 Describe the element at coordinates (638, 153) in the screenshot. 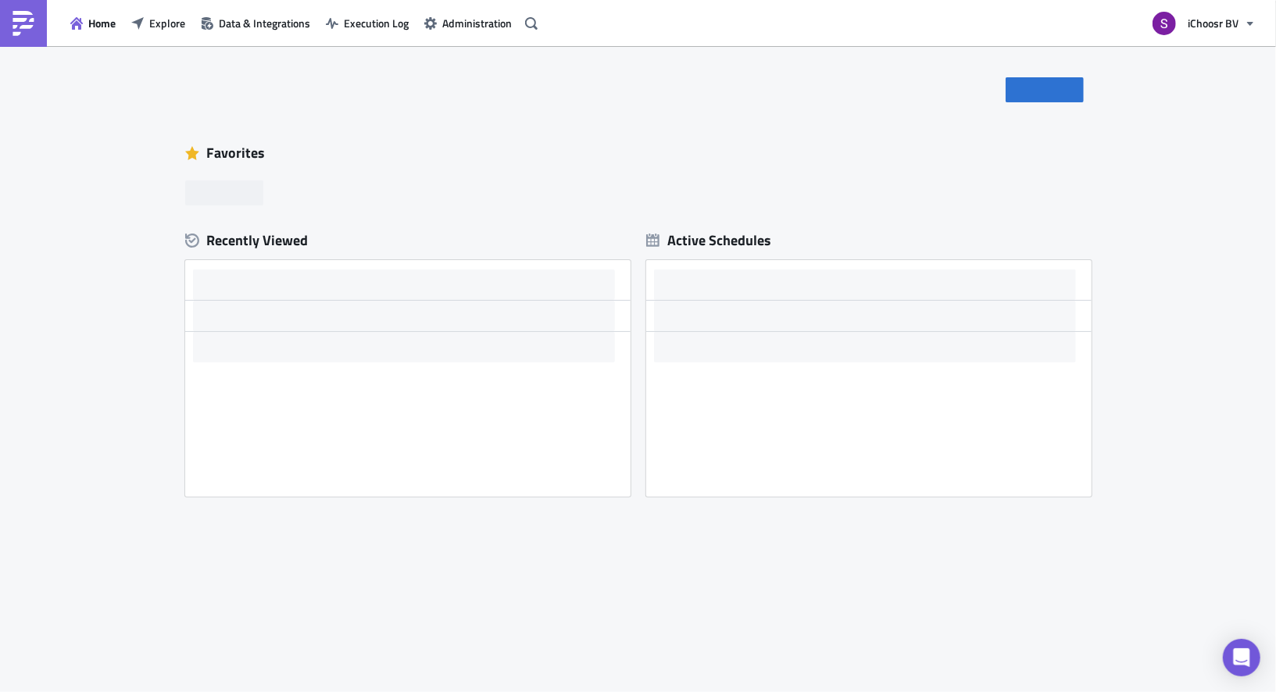

I see `div: Favorites` at that location.